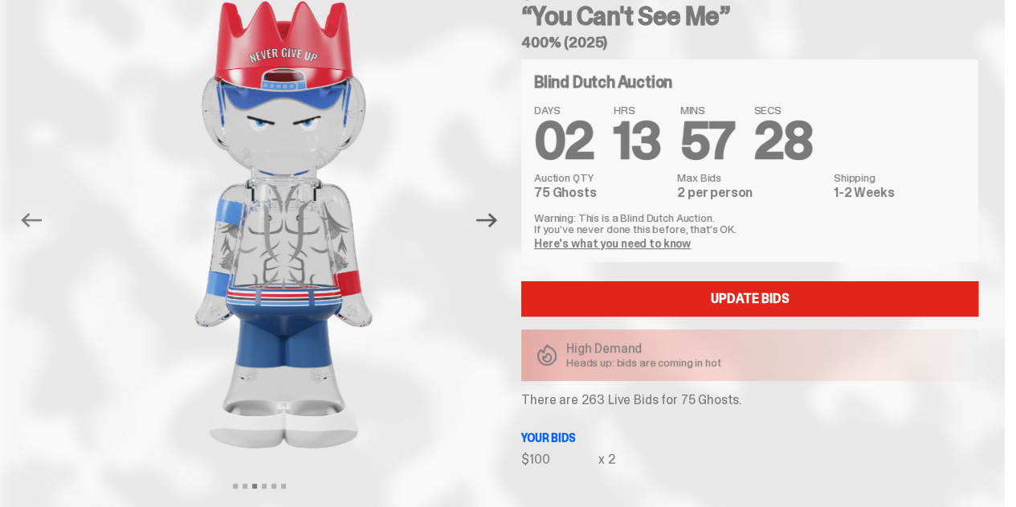 The image size is (1016, 507). Describe the element at coordinates (601, 178) in the screenshot. I see `dt: Auction QTY` at that location.